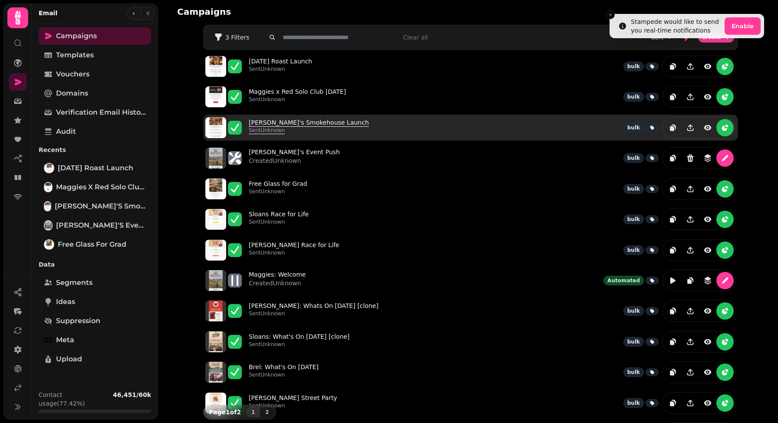 The image size is (778, 423). I want to click on a: Meta, so click(95, 340).